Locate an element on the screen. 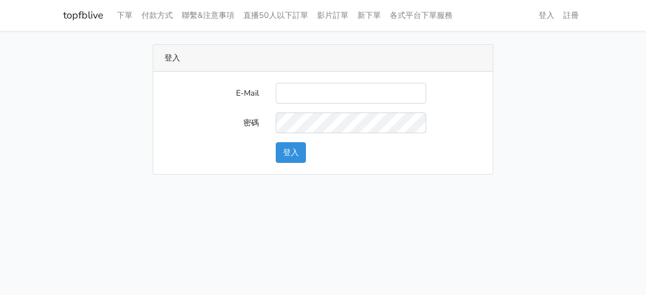  label: E-Mail is located at coordinates (211, 93).